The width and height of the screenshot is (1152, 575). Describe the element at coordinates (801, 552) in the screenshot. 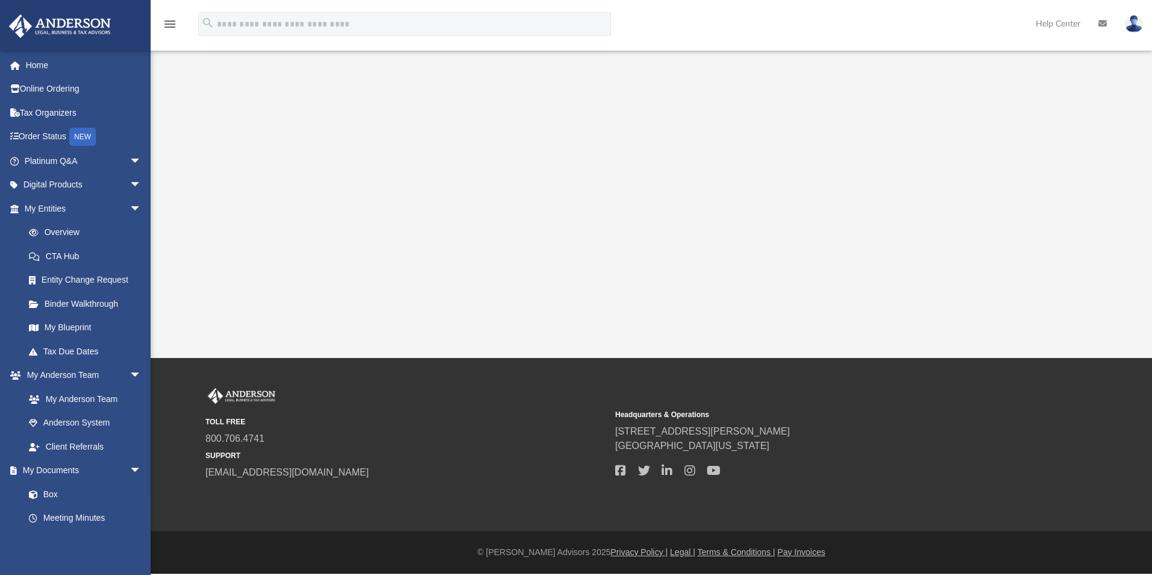

I see `a: Pay Invoices` at that location.